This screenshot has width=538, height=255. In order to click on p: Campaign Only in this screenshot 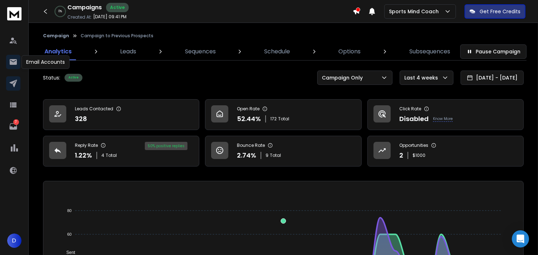, I will do `click(343, 78)`.